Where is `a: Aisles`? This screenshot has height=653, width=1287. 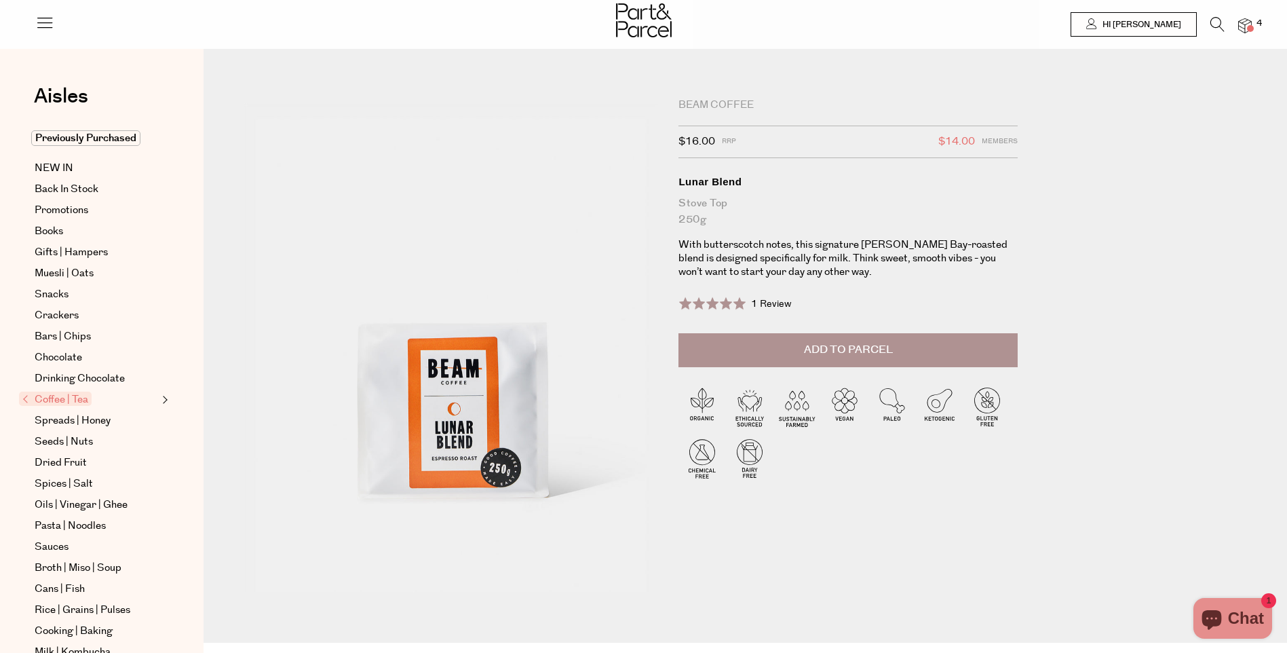 a: Aisles is located at coordinates (61, 103).